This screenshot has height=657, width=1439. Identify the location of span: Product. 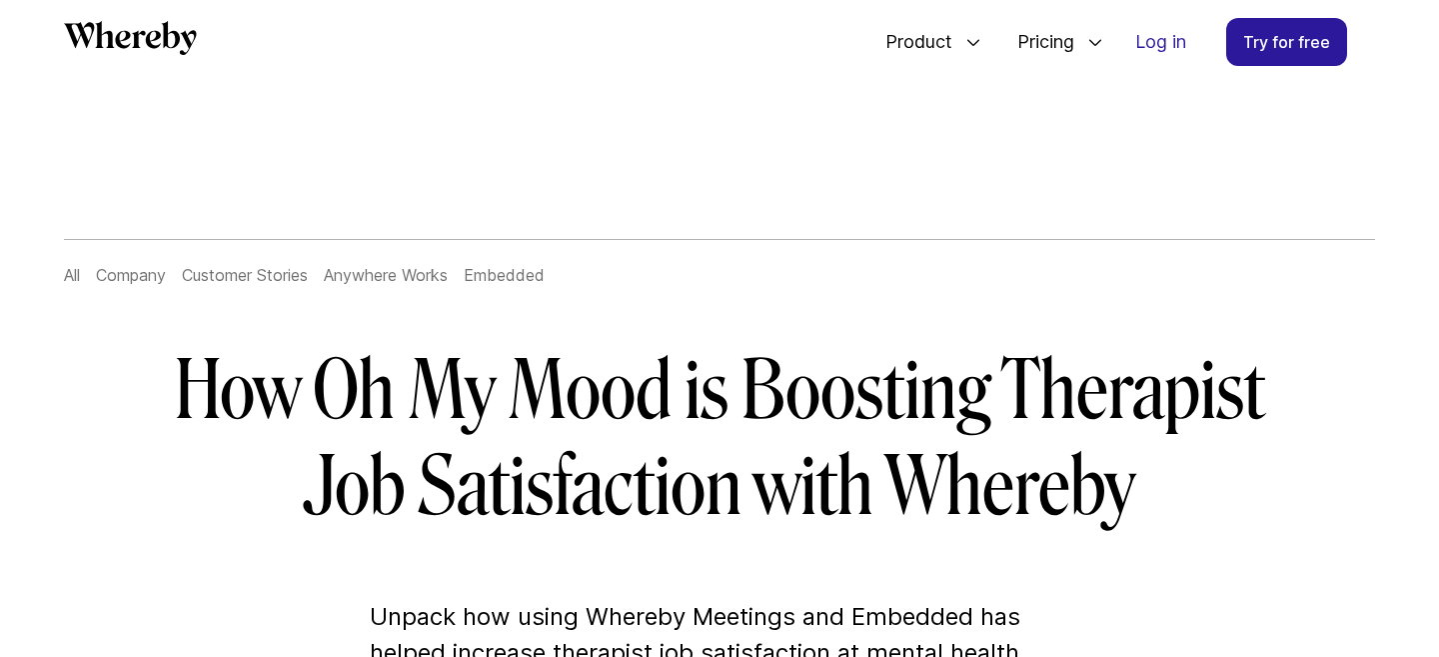
(911, 42).